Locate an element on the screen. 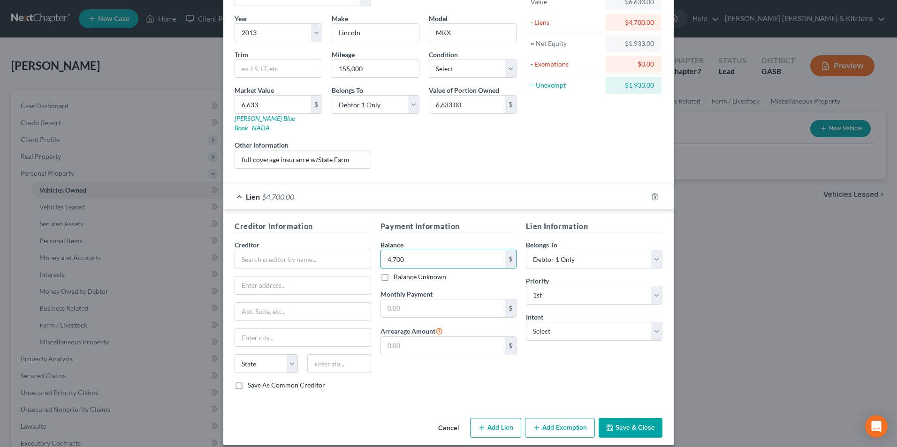 The height and width of the screenshot is (447, 897). div: - Exemptions is located at coordinates (566, 64).